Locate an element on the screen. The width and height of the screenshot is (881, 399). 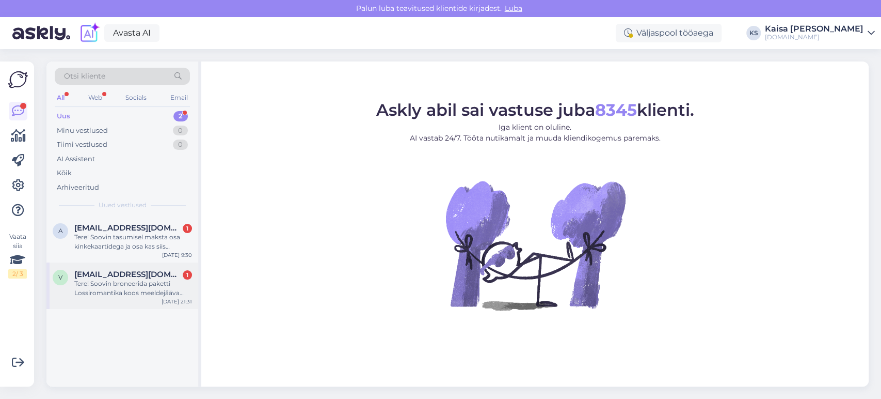
span: Otsi kliente is located at coordinates (85, 76).